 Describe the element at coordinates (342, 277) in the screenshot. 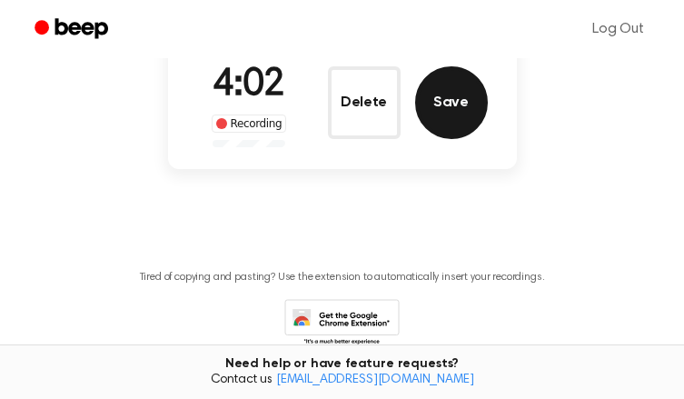

I see `p: Tired of copying and pasting? Use the extension to automatically insert your recordings.` at that location.